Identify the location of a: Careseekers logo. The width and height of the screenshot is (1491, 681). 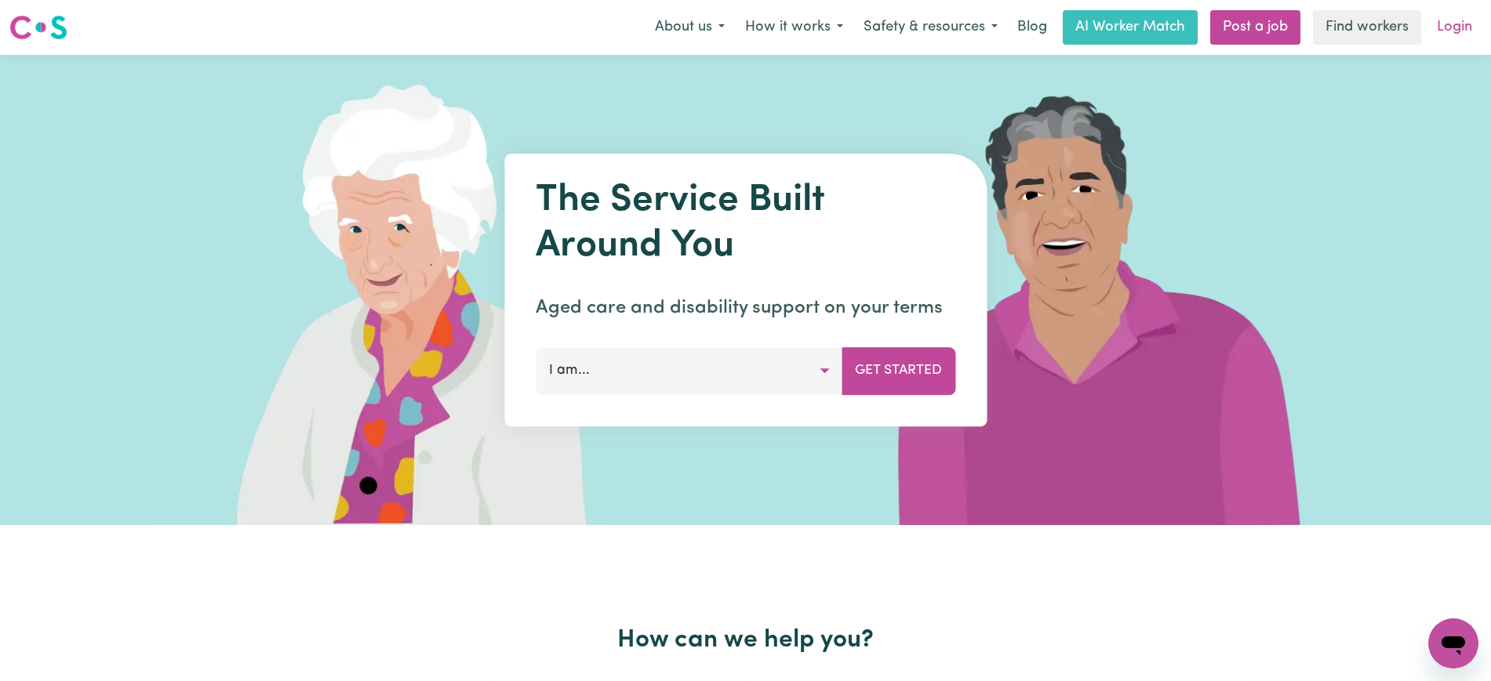
(38, 27).